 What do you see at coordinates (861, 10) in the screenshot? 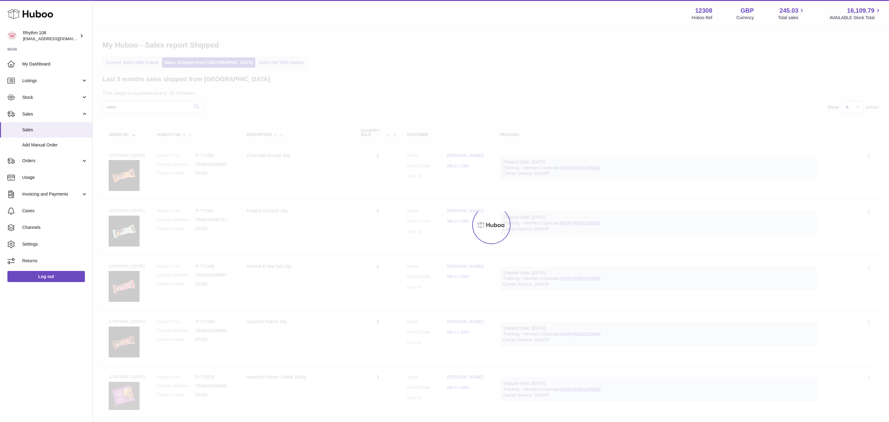
I see `span: 16,109.79` at bounding box center [861, 10].